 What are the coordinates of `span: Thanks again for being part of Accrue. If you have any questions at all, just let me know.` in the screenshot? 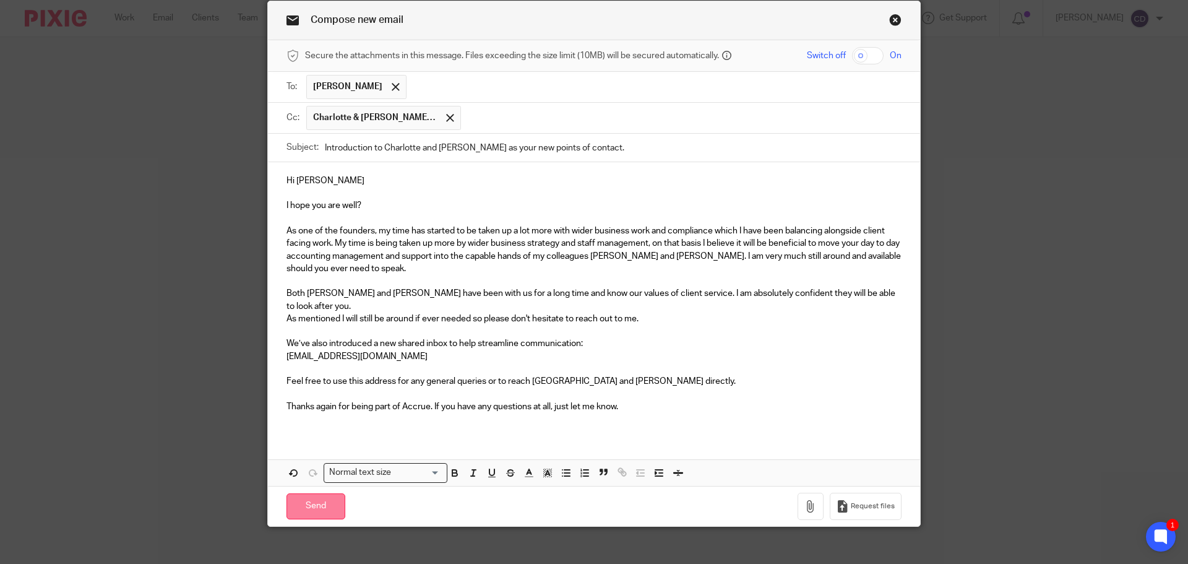 It's located at (452, 407).